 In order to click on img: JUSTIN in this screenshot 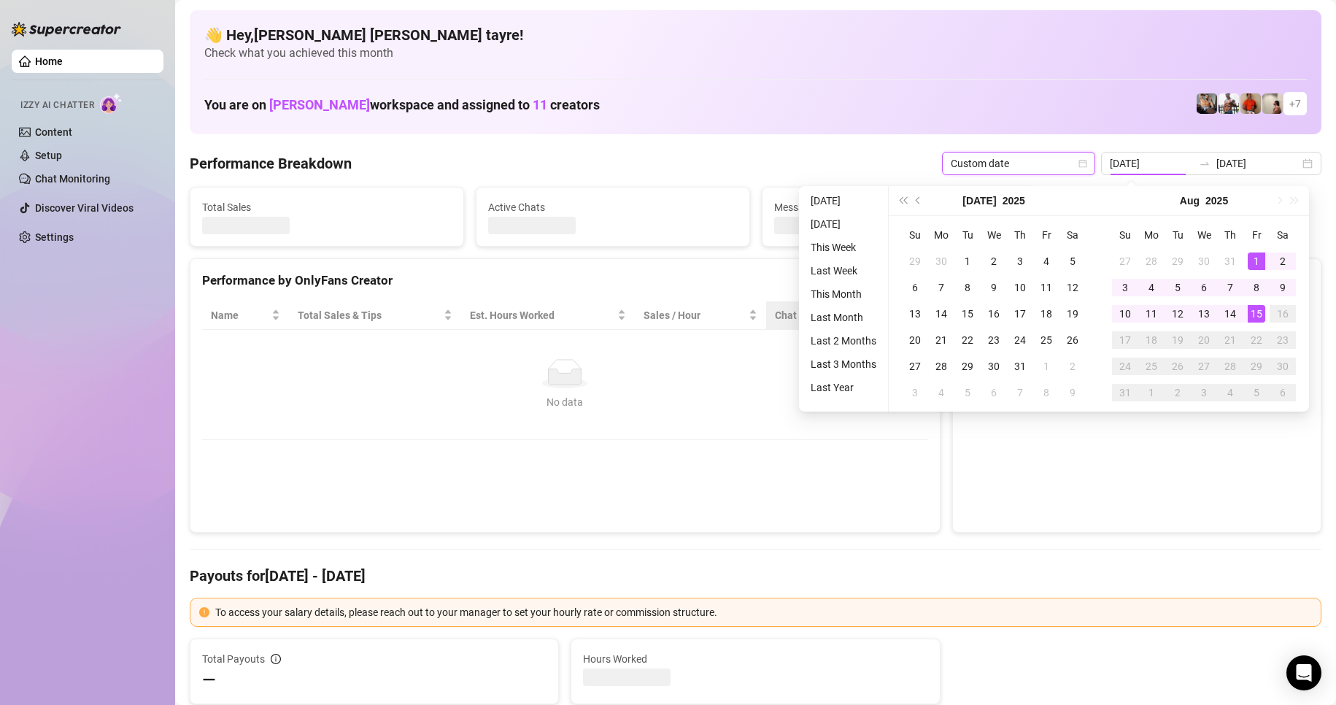, I will do `click(1229, 104)`.